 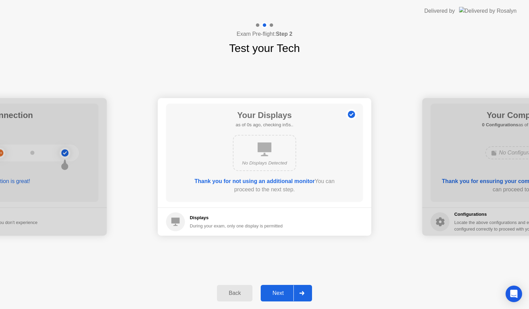 I want to click on h4: Exam Pre-flight:, so click(x=264, y=34).